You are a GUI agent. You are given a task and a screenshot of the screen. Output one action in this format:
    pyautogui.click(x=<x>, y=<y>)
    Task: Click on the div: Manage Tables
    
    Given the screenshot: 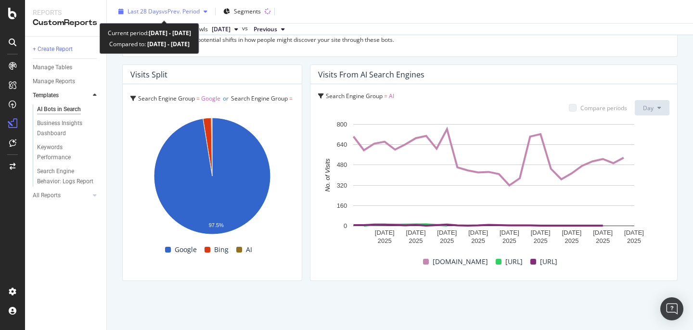 What is the action you would take?
    pyautogui.click(x=52, y=67)
    